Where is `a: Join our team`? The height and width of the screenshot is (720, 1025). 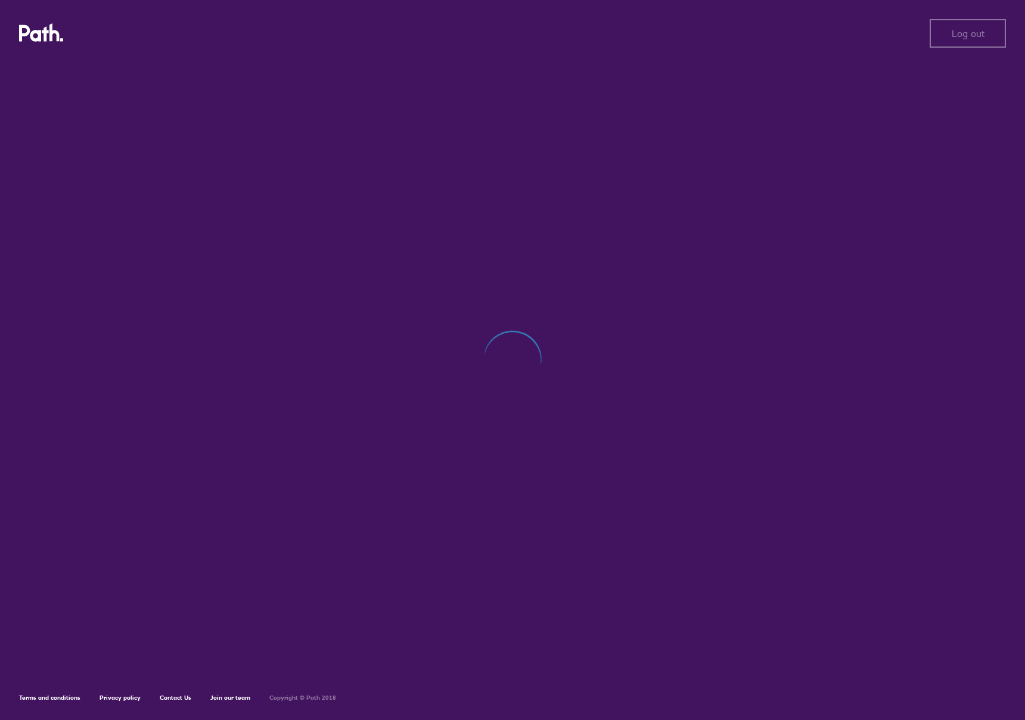
a: Join our team is located at coordinates (230, 697).